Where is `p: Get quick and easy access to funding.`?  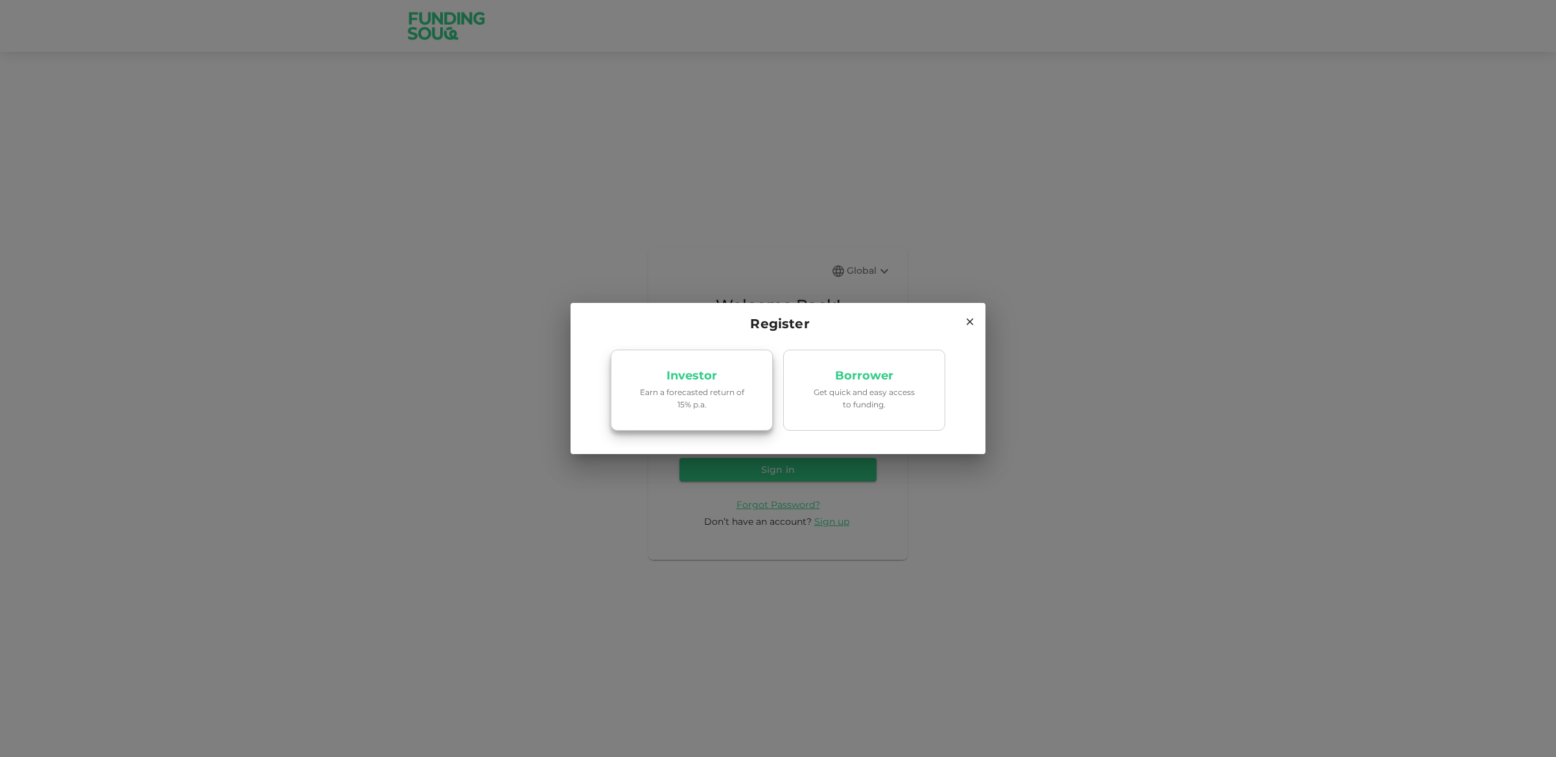 p: Get quick and easy access to funding. is located at coordinates (864, 398).